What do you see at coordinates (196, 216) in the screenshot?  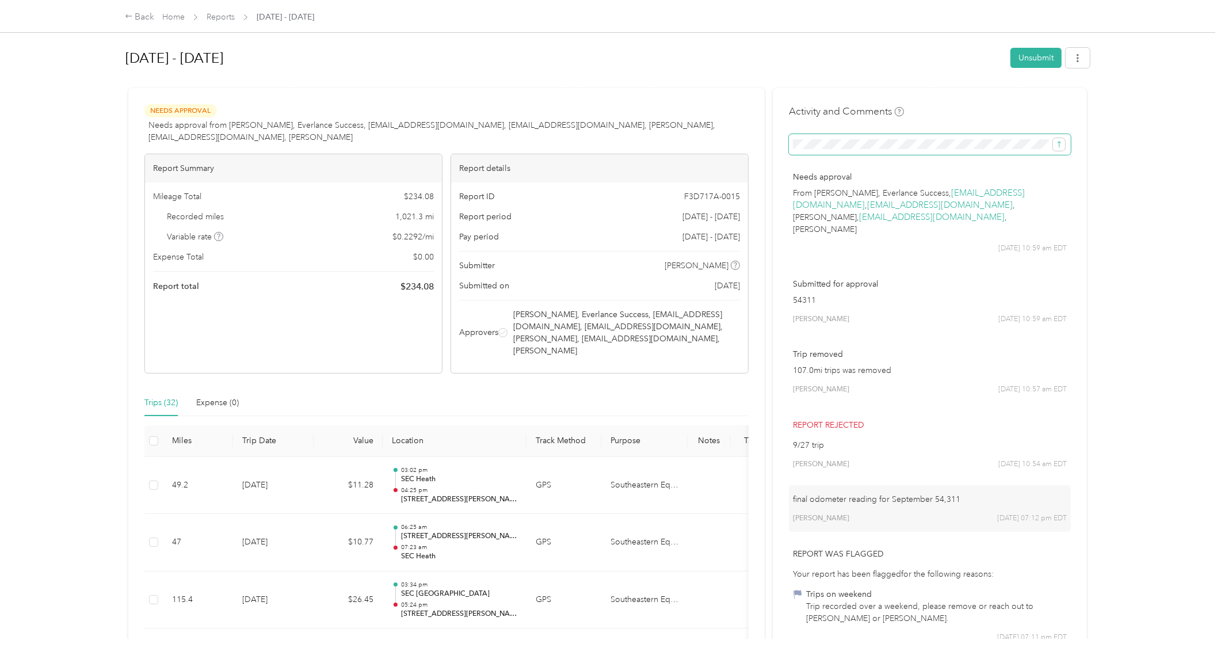 I see `span: Recorded miles` at bounding box center [196, 216].